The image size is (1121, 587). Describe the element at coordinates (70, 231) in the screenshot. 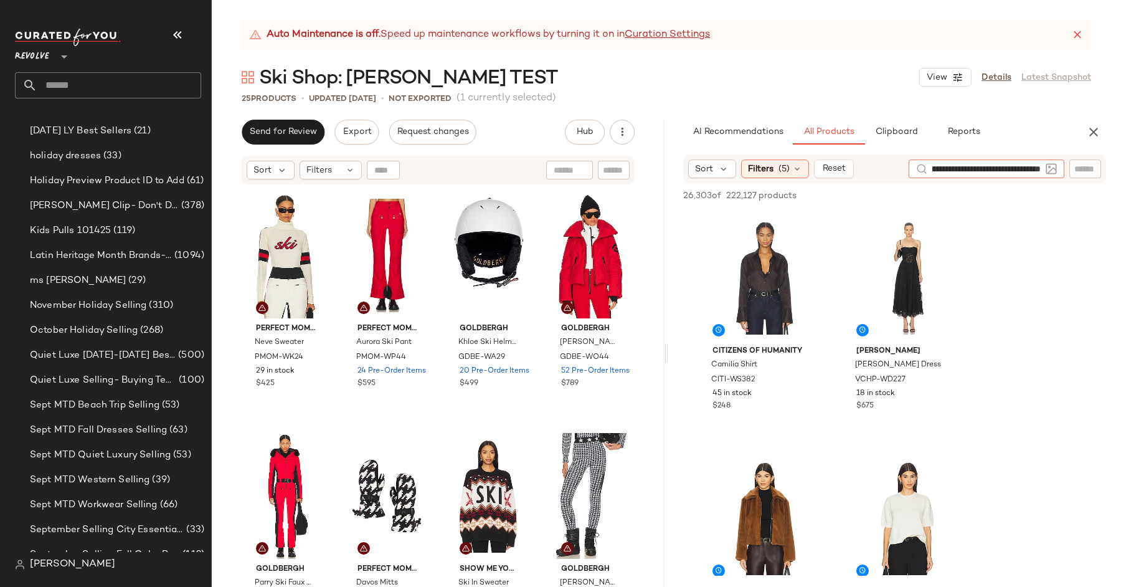

I see `span: Kids Pulls 101425` at that location.